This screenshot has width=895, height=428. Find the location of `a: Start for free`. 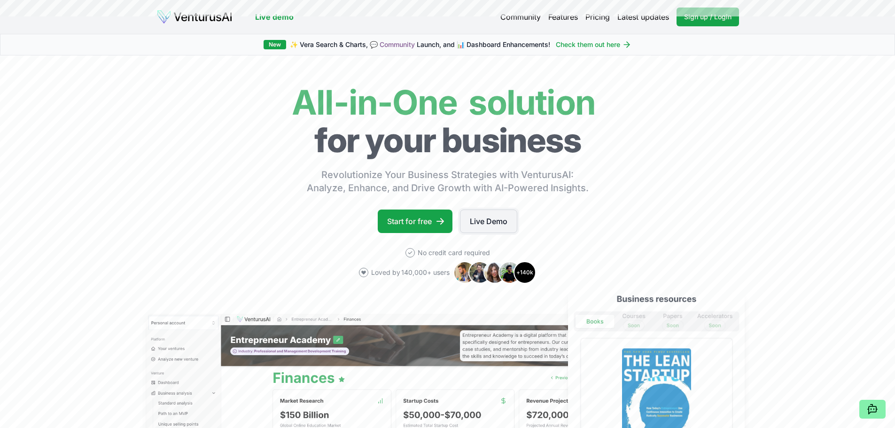

a: Start for free is located at coordinates (415, 221).